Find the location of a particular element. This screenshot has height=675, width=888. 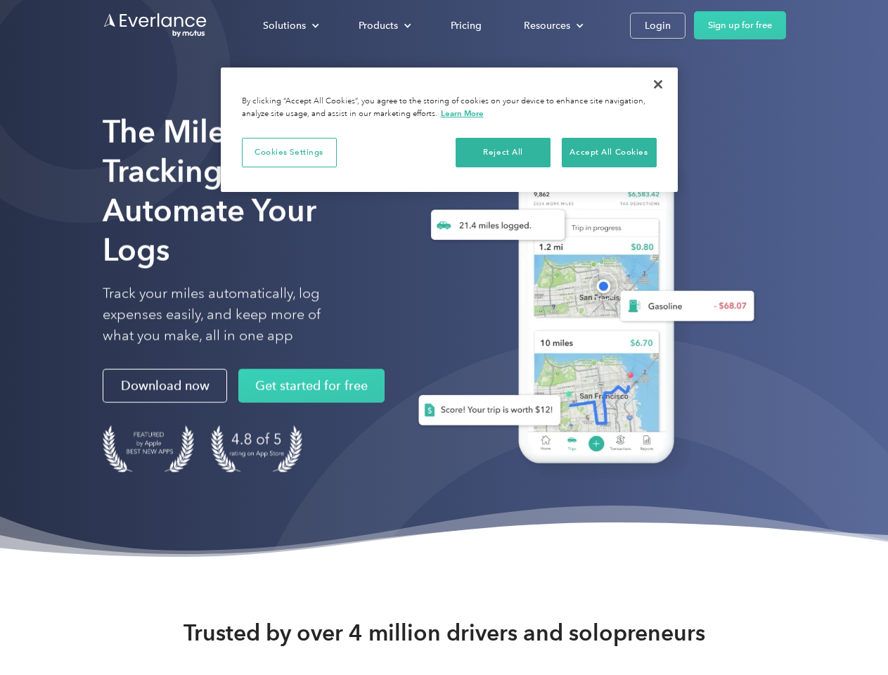

strong: Trusted by over 4 million drivers and solopreneurs is located at coordinates (444, 633).